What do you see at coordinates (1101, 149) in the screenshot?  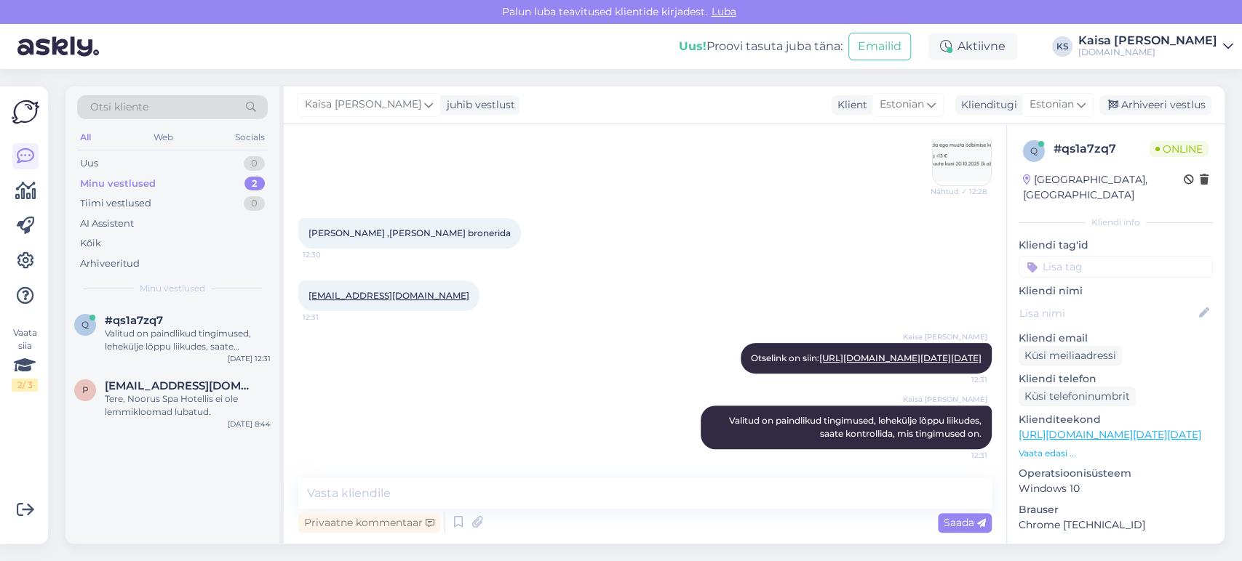 I see `div: # qs1a7zq7` at bounding box center [1101, 149].